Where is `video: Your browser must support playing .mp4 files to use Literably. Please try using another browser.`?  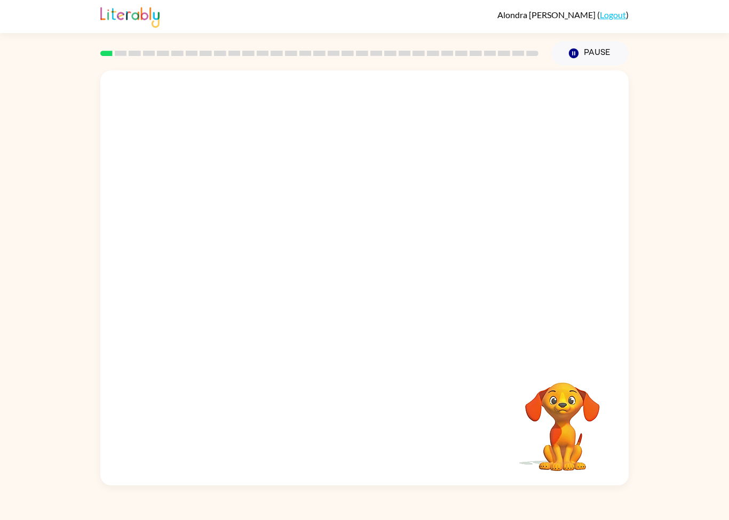 video: Your browser must support playing .mp4 files to use Literably. Please try using another browser. is located at coordinates (563, 419).